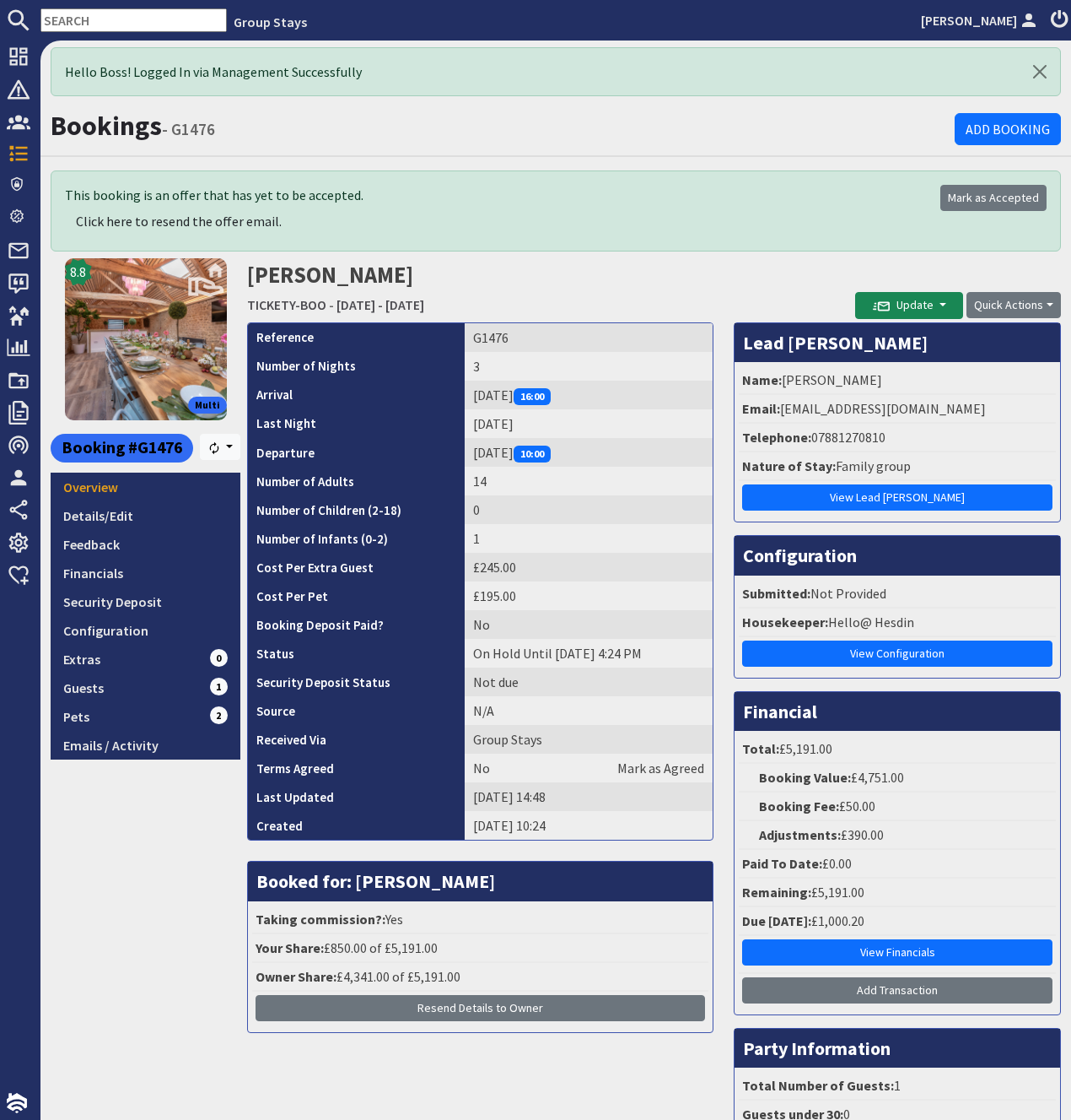 This screenshot has height=1120, width=1071. I want to click on span: 0, so click(219, 657).